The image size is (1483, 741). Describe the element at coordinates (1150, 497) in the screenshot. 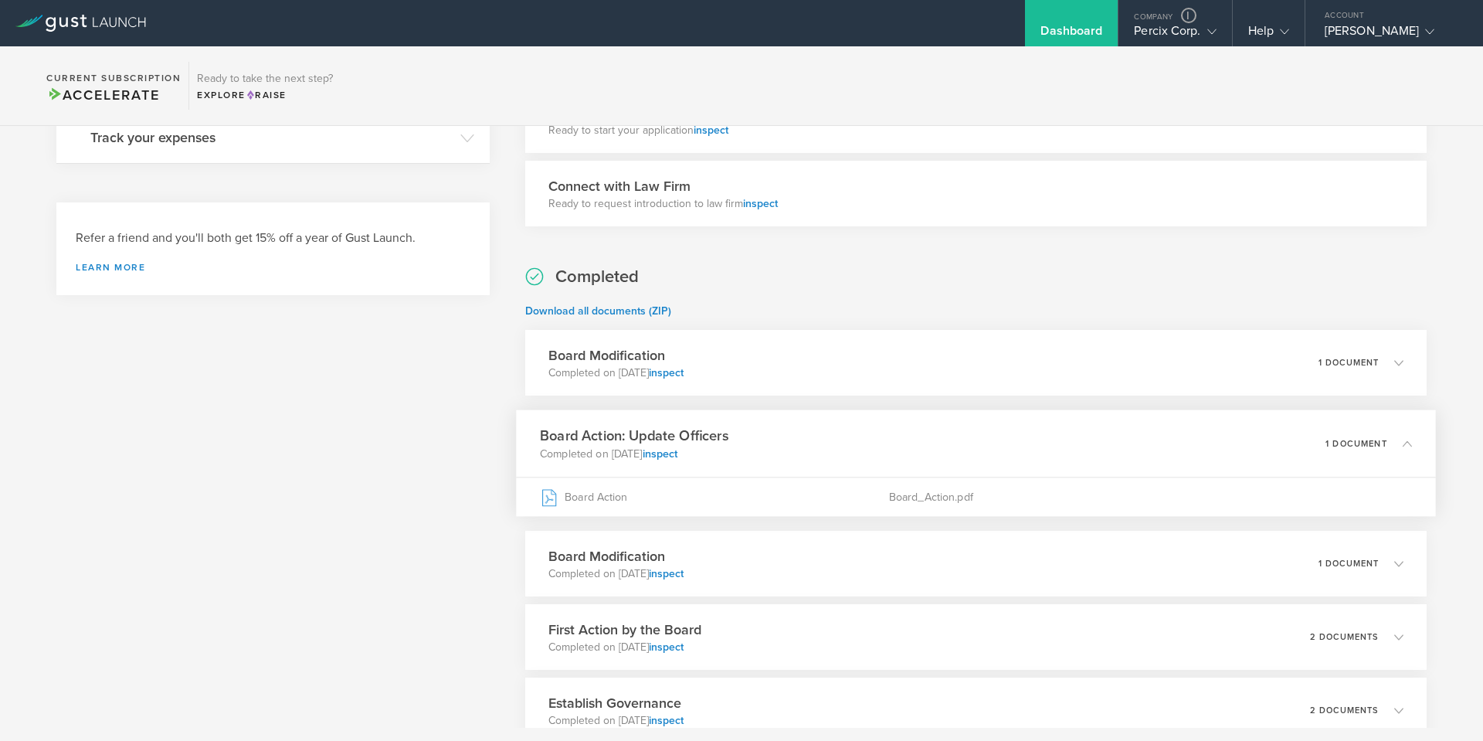

I see `div: Board_Action.pdf` at that location.